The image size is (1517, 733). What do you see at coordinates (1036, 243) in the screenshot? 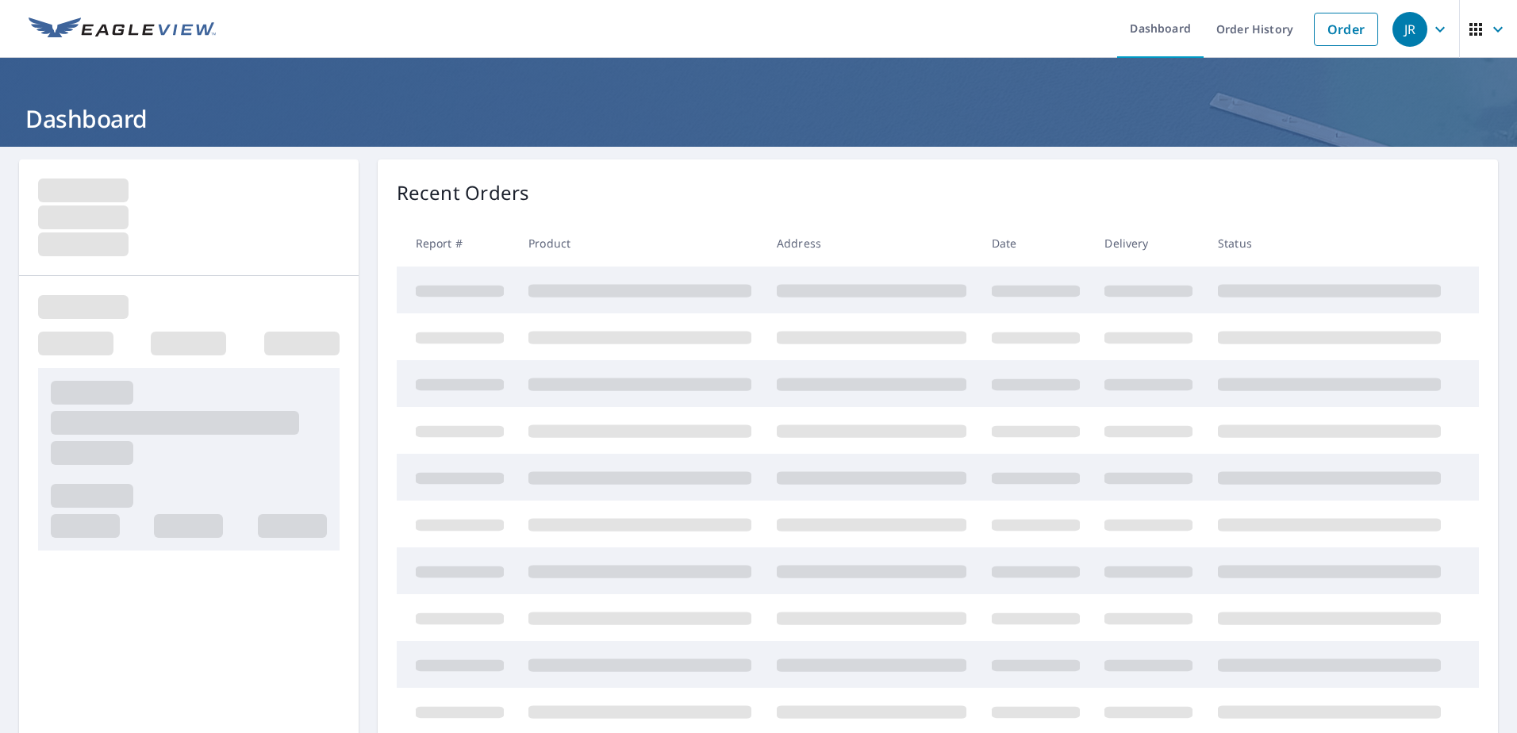
I see `th: Date` at bounding box center [1036, 243].